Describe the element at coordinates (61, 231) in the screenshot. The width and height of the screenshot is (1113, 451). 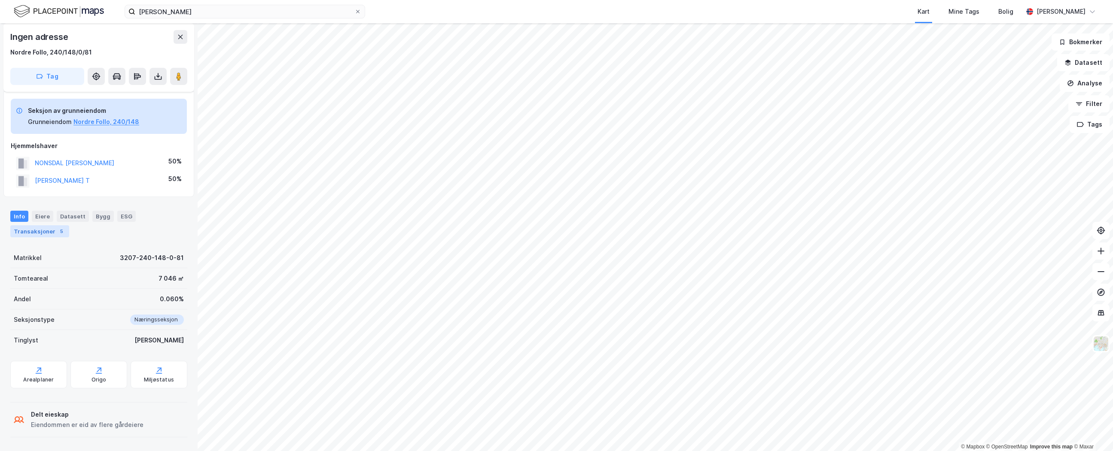
I see `div: 5` at that location.